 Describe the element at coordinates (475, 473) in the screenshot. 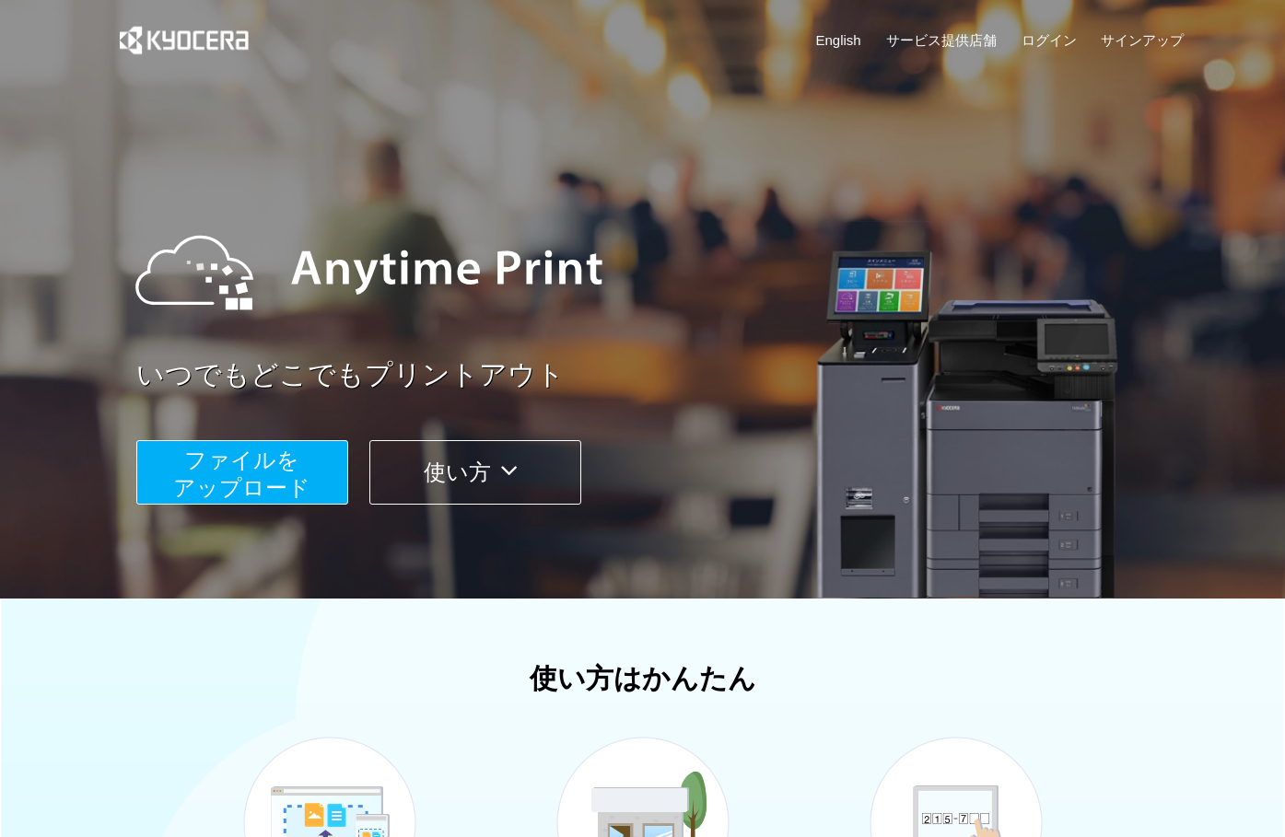

I see `button: 使い方` at that location.